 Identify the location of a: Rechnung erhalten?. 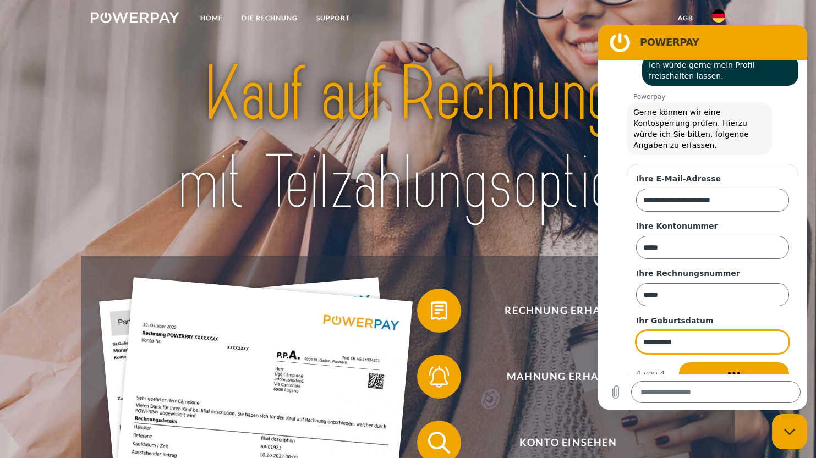
(560, 311).